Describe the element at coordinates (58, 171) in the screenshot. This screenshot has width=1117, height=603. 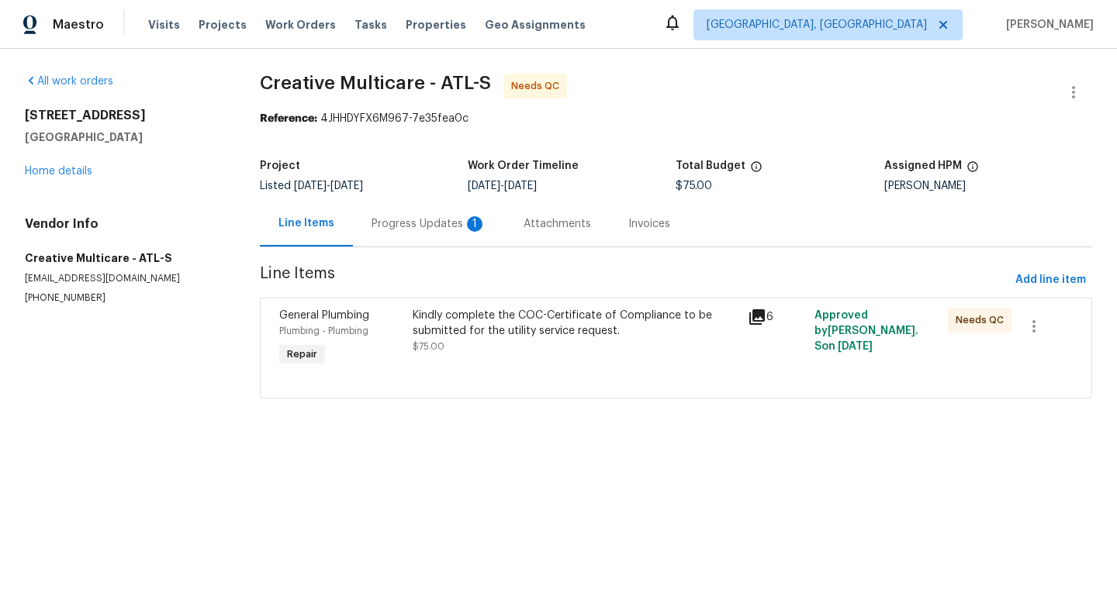
I see `a: Home details` at that location.